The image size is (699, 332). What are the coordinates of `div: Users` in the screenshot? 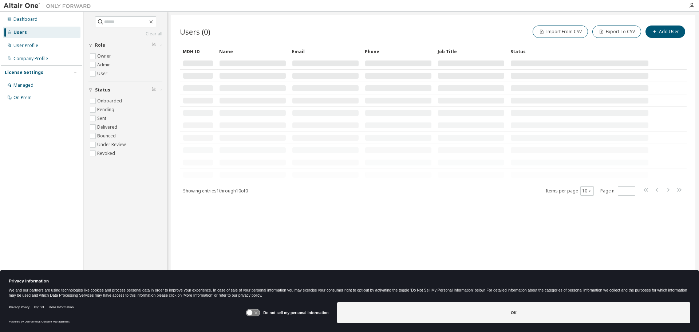 It's located at (20, 32).